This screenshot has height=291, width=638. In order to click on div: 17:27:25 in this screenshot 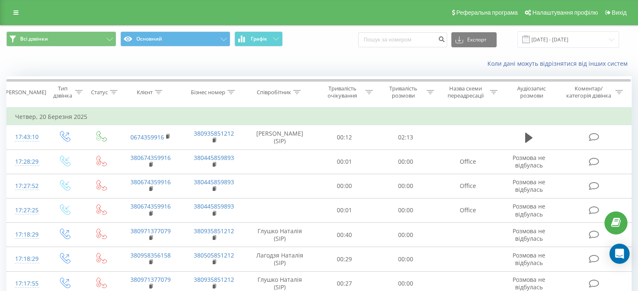, I will do `click(26, 210)`.